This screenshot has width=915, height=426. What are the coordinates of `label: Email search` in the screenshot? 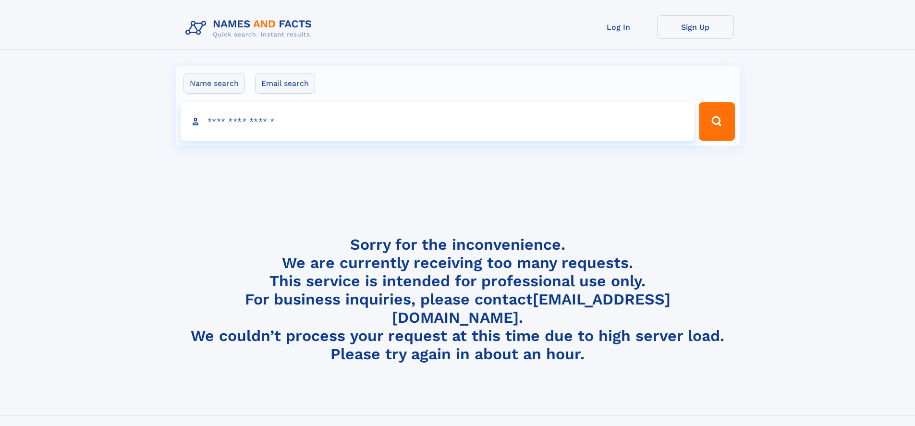 It's located at (285, 84).